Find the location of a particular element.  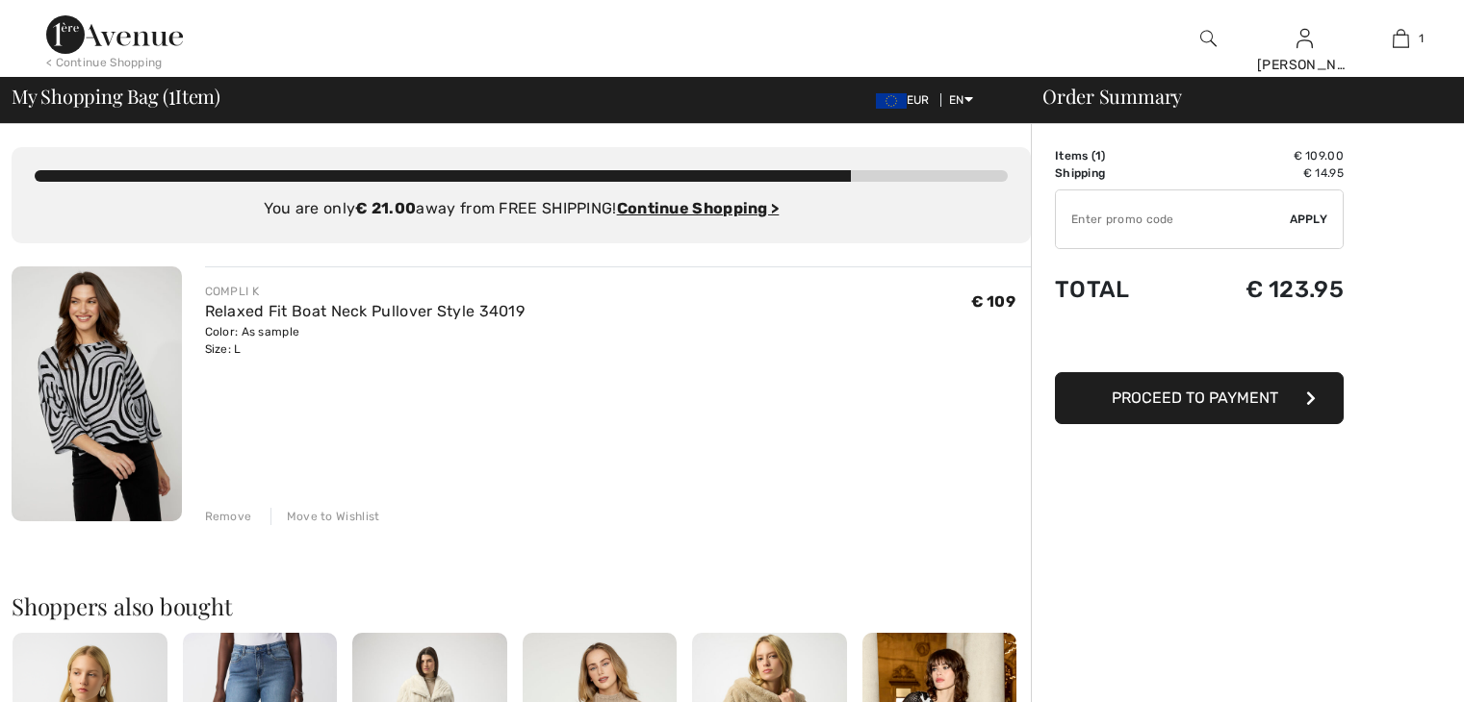

img: My Bag is located at coordinates (1400, 38).